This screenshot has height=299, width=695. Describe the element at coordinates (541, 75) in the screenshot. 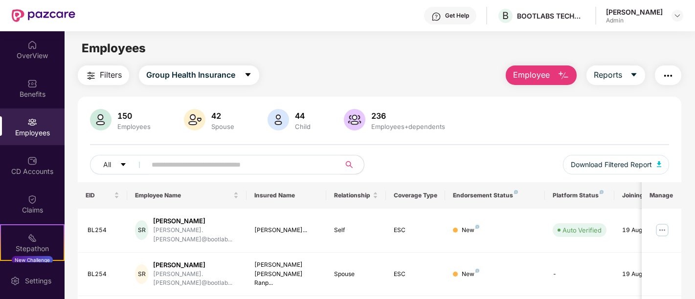

I see `button: Employee` at that location.